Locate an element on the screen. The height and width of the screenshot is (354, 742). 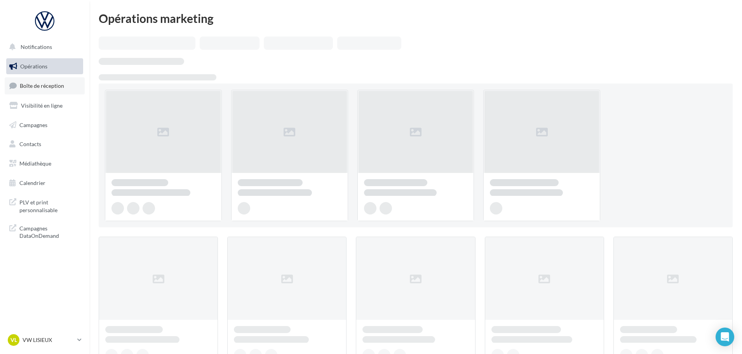
span: Notifications is located at coordinates (36, 47).